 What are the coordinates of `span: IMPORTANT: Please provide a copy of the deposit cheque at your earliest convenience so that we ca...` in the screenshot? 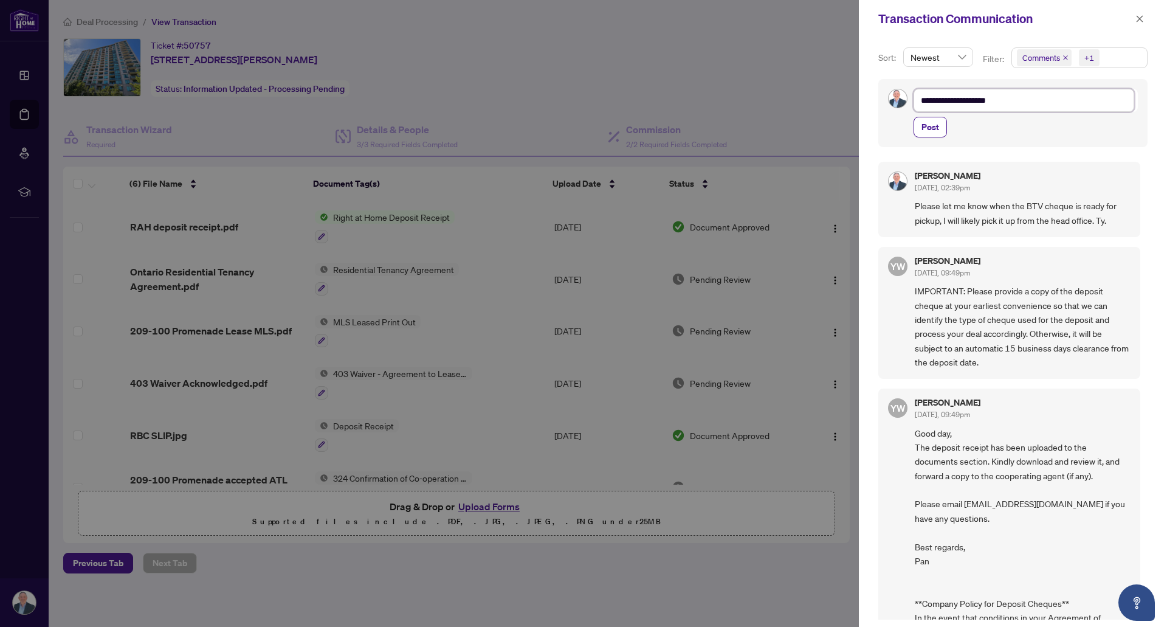 It's located at (1022, 326).